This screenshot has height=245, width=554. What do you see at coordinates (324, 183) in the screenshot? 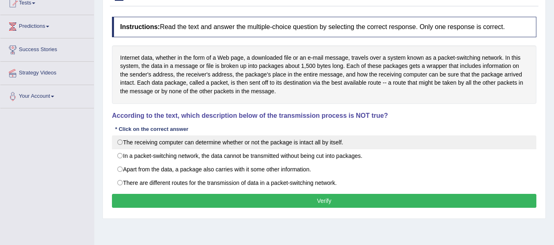
I see `label: There are different routes for the transmission of data in a packet-switching network.` at bounding box center [324, 183].